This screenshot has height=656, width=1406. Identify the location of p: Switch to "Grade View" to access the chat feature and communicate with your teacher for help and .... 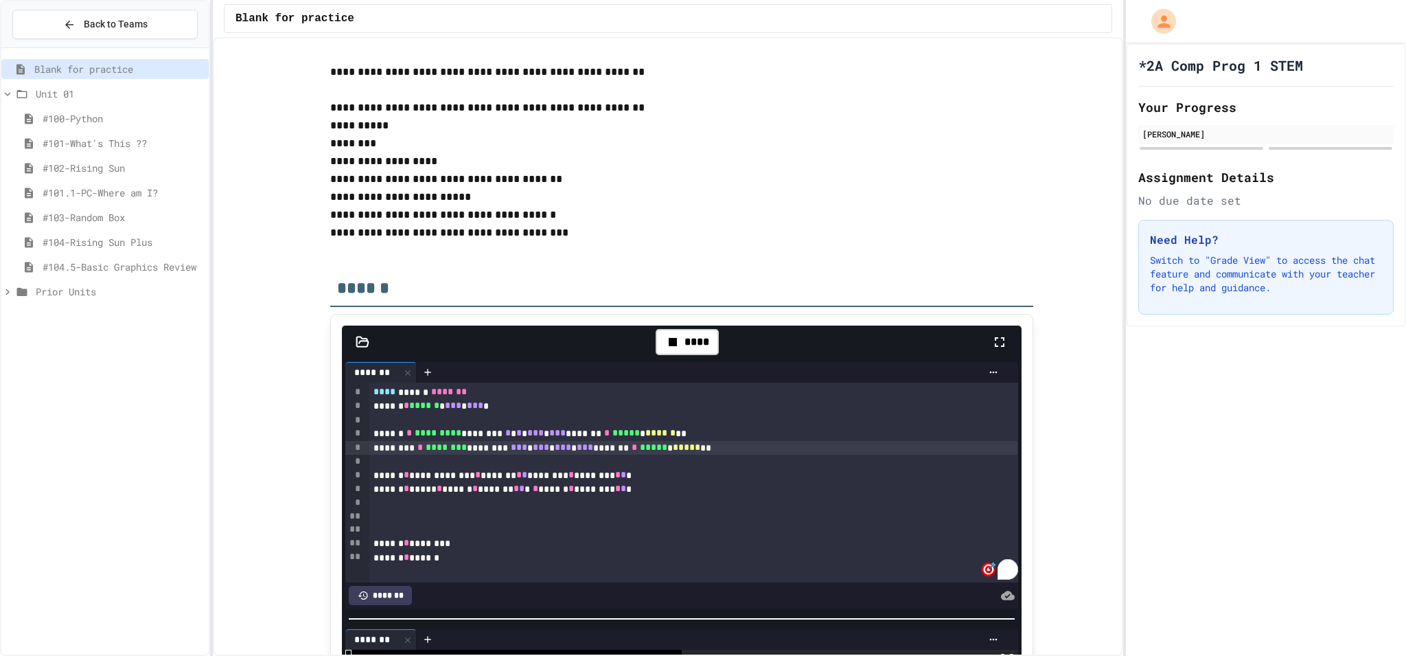
(1266, 274).